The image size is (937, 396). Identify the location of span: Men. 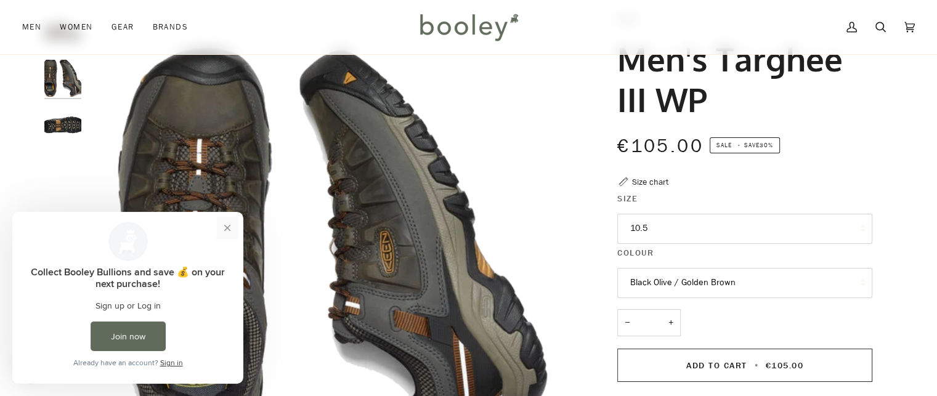
(31, 27).